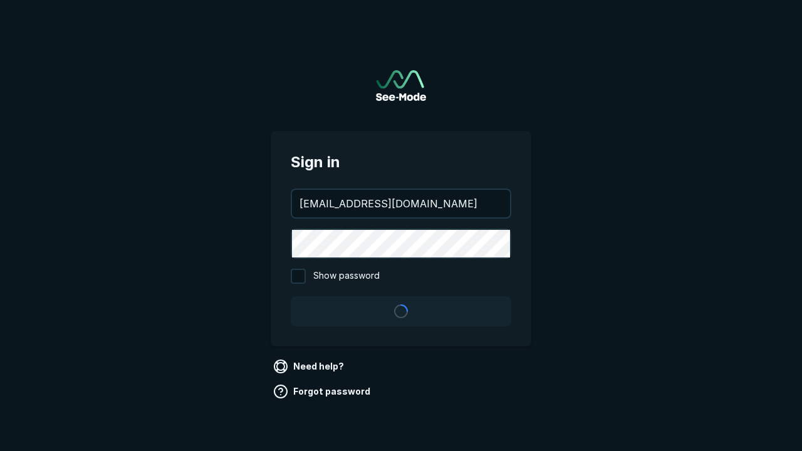  Describe the element at coordinates (309, 366) in the screenshot. I see `a: Need help?` at that location.